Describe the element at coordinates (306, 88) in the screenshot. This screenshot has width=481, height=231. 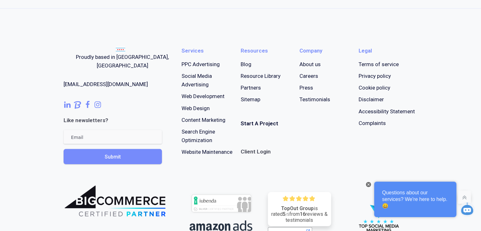
I see `a: Press` at that location.